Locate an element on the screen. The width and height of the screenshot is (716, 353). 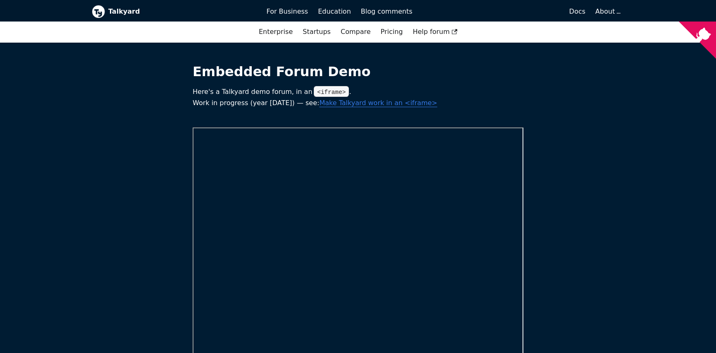
a: Blog comments is located at coordinates (387, 12).